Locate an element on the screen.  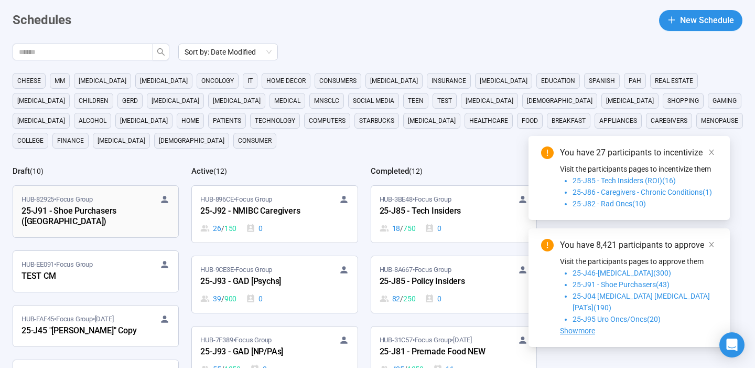
span: starbucks is located at coordinates (377, 121).